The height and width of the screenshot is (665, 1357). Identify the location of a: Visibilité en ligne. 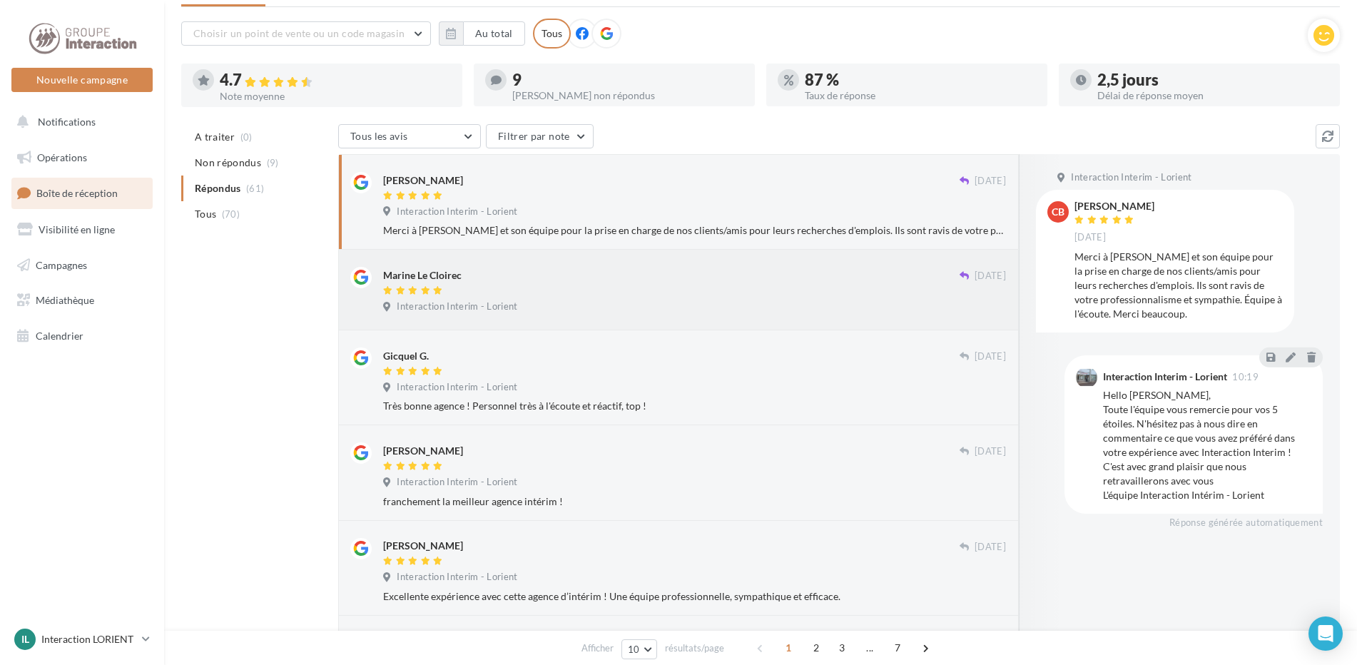
(82, 230).